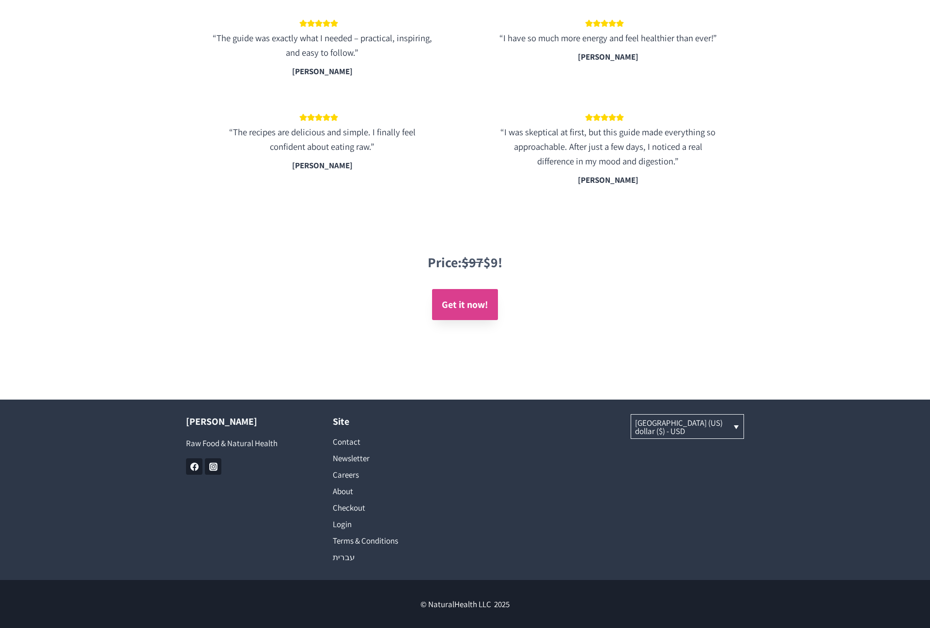 The height and width of the screenshot is (628, 930). What do you see at coordinates (465, 304) in the screenshot?
I see `a: Get it now!` at bounding box center [465, 304].